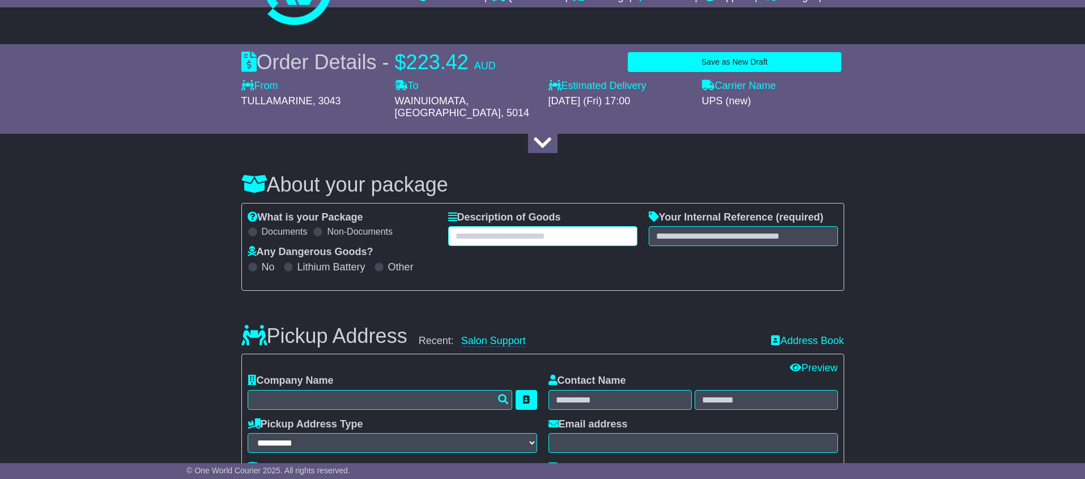  What do you see at coordinates (773, 101) in the screenshot?
I see `div: UPS (new)` at bounding box center [773, 101].